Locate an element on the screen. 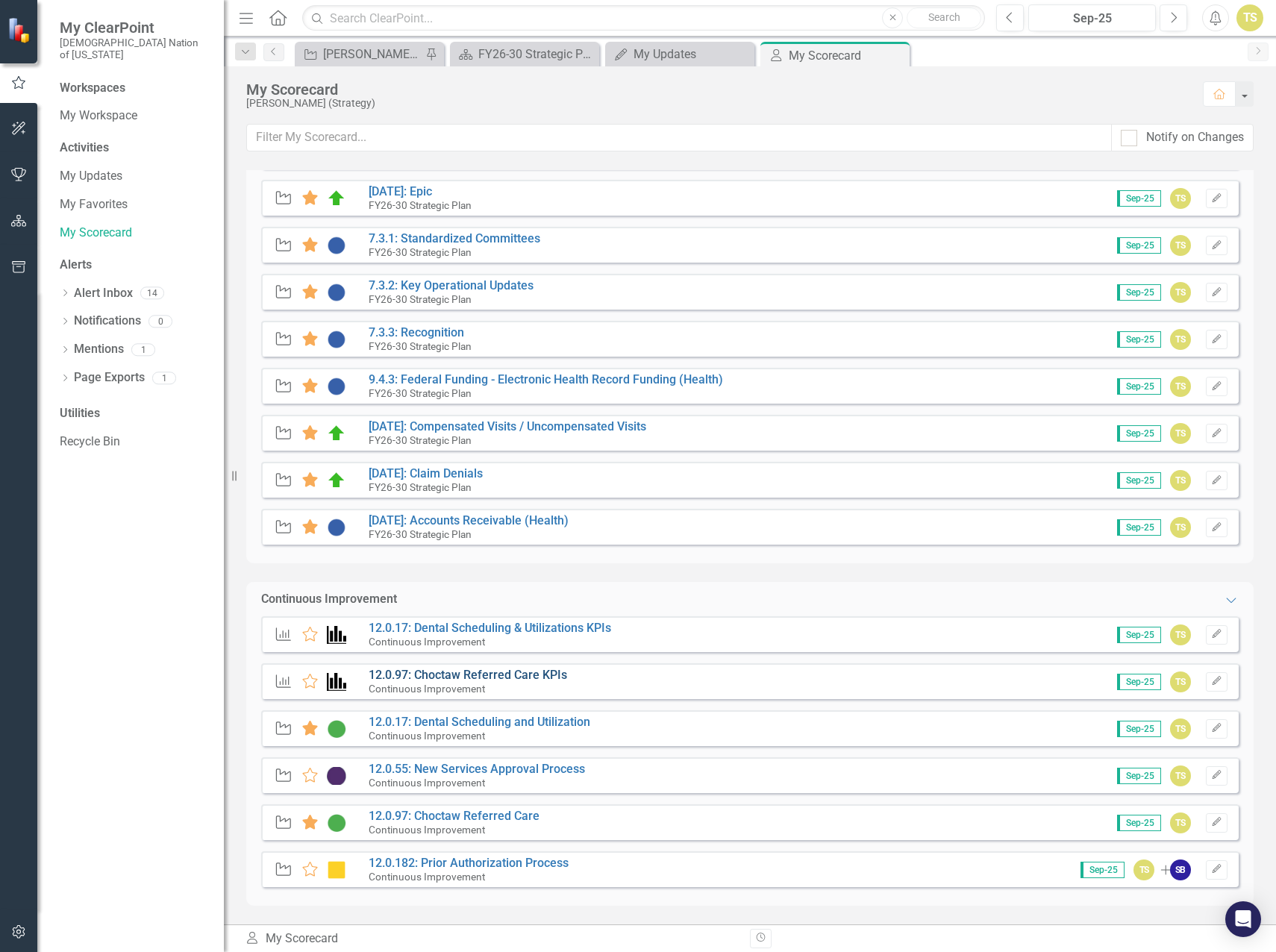 Image resolution: width=1276 pixels, height=952 pixels. img: ClearPoint Strategy is located at coordinates (20, 30).